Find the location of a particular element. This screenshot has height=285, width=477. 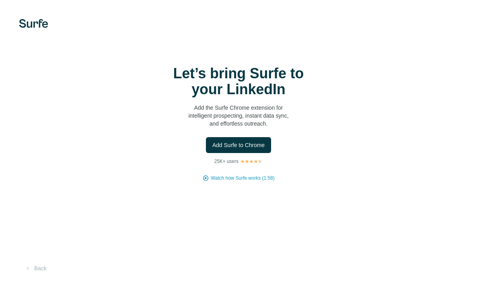

img: Surfe's logo is located at coordinates (33, 23).